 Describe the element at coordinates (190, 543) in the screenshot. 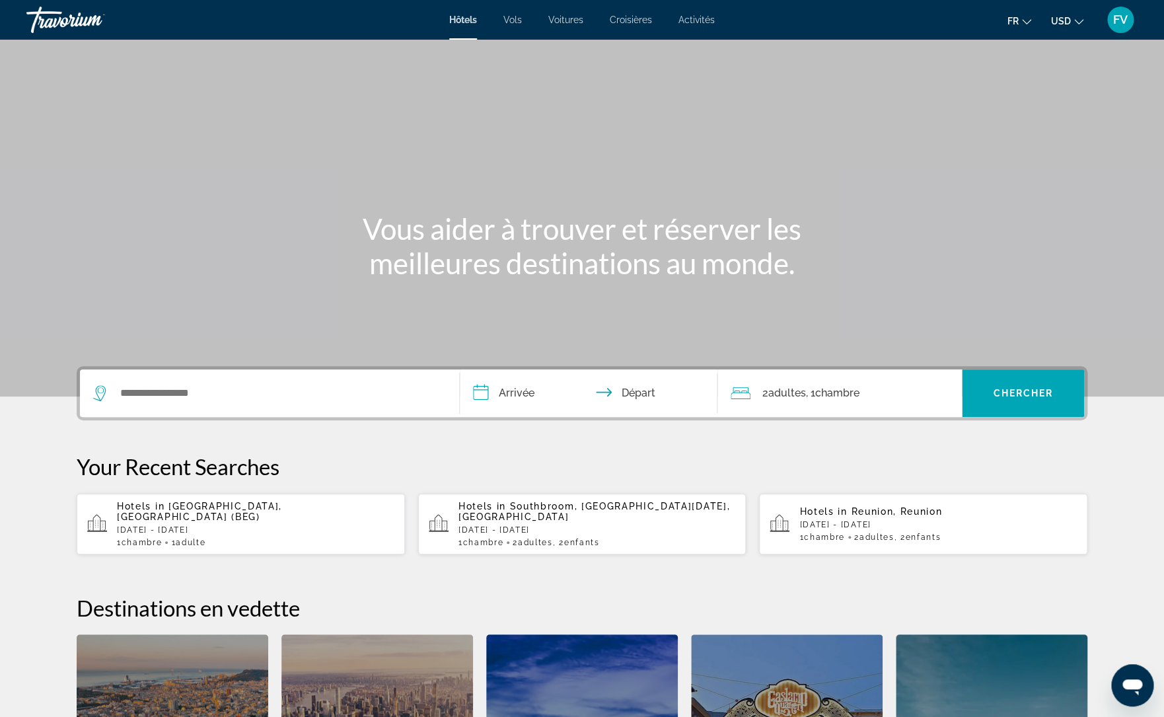

I see `span: Adulte` at that location.